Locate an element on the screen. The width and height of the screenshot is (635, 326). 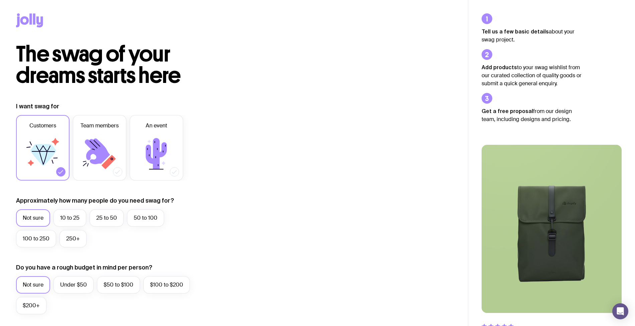
p: to your swag wishlist from our curated collection of quality goods or submit a quick general enqu... is located at coordinates (532, 75).